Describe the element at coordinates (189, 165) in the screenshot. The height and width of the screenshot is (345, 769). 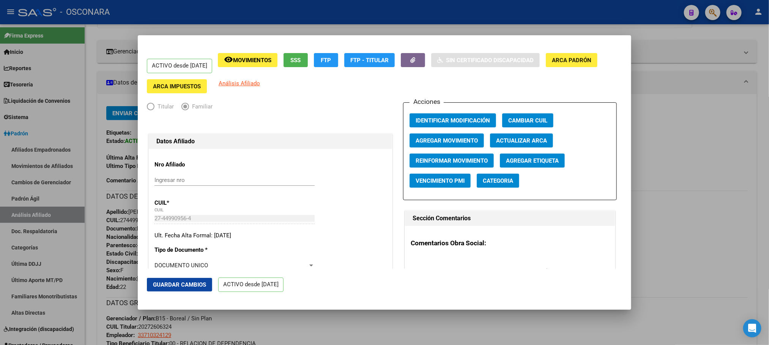
I see `p: Nro Afiliado` at that location.